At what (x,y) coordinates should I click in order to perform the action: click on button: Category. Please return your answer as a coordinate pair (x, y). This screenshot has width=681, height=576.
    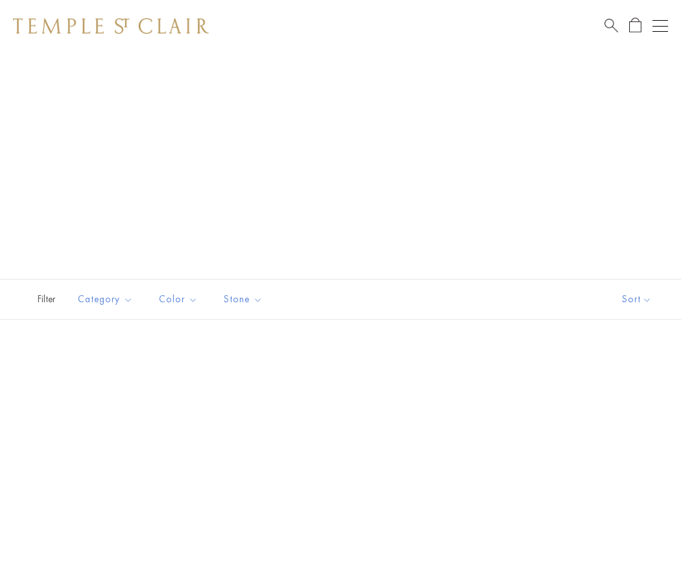
    Looking at the image, I should click on (105, 299).